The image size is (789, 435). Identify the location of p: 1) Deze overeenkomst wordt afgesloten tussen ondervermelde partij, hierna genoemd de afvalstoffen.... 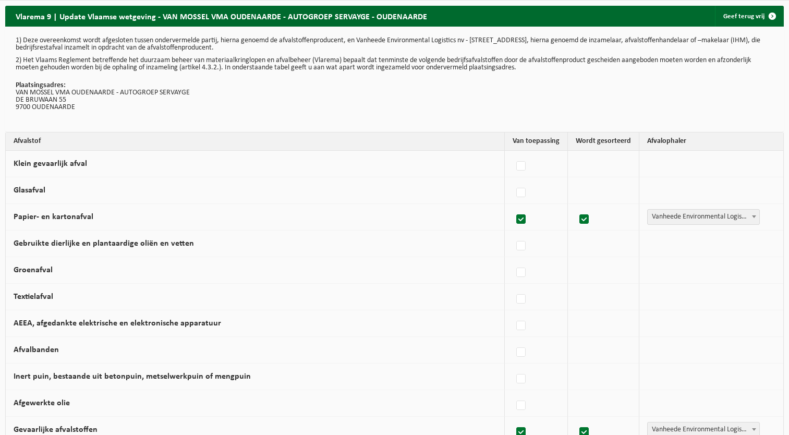
(394, 44).